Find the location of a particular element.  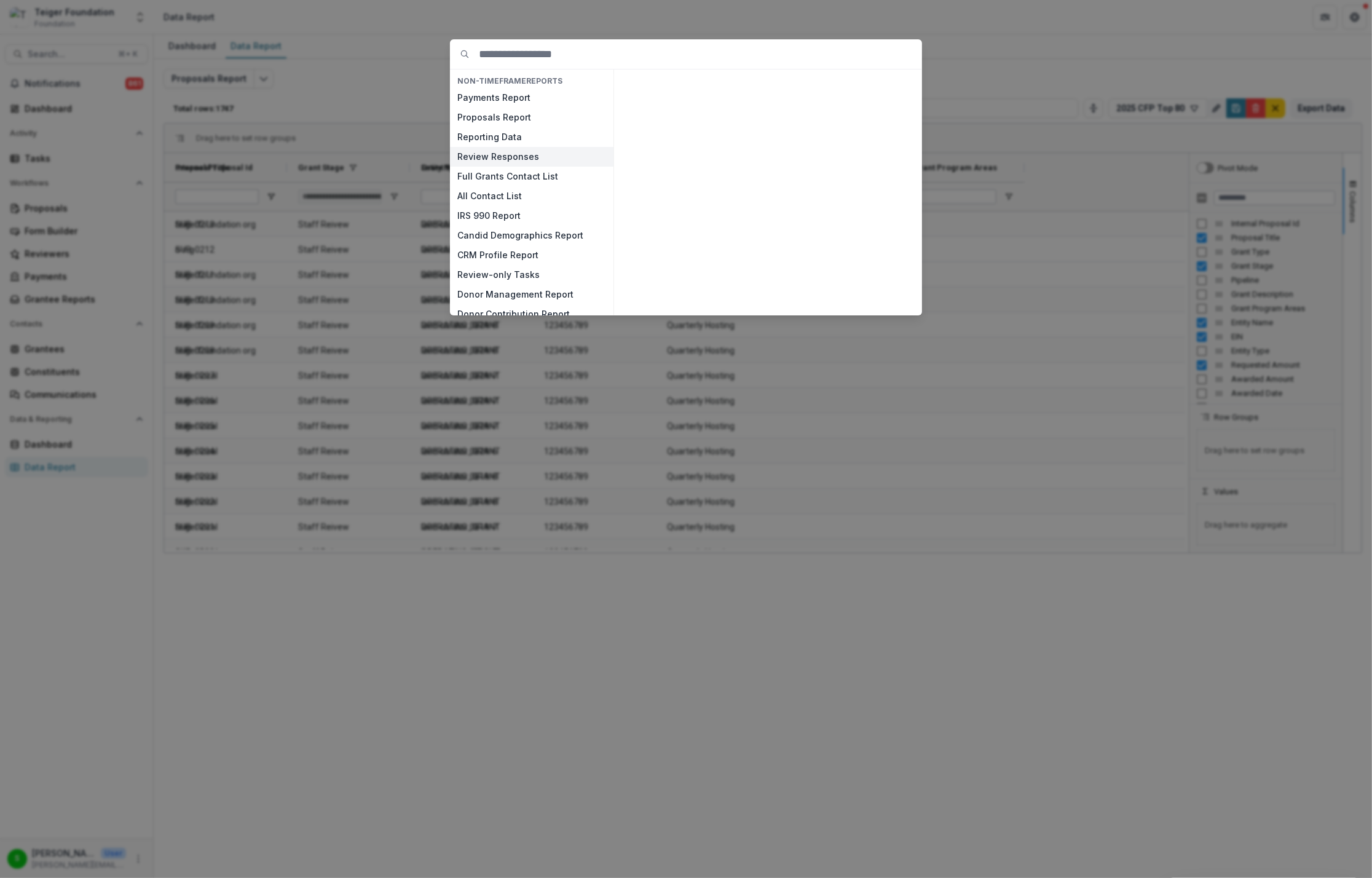

button: Donor Management Report is located at coordinates (532, 295).